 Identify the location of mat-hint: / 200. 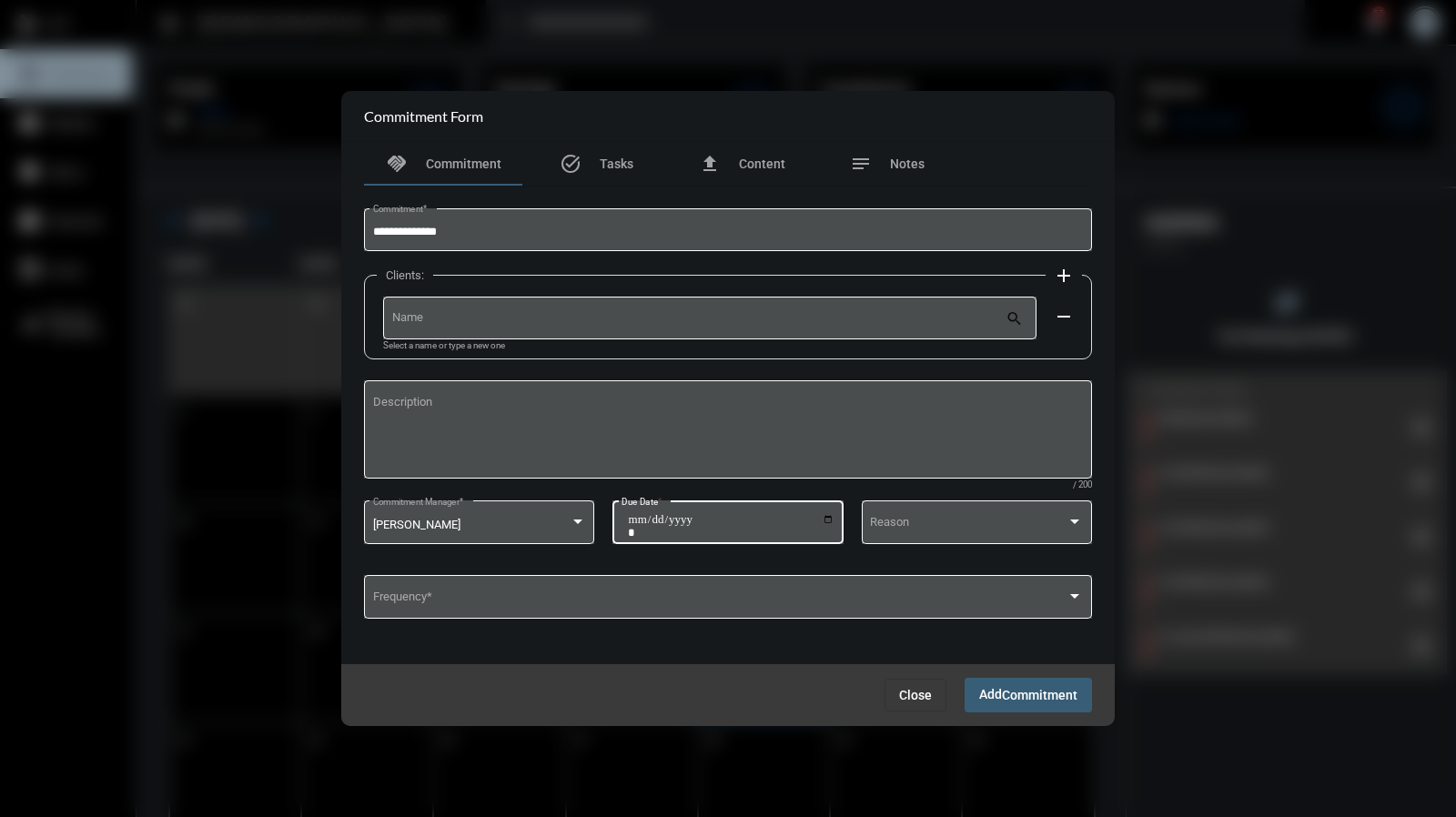
(1082, 484).